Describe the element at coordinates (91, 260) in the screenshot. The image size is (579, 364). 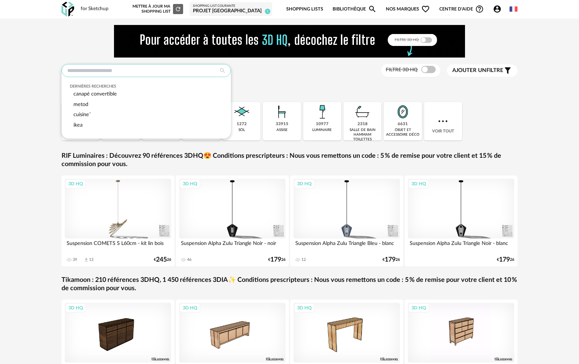
I see `div: 13` at that location.